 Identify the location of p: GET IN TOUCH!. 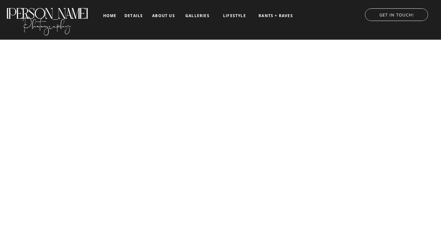
(396, 14).